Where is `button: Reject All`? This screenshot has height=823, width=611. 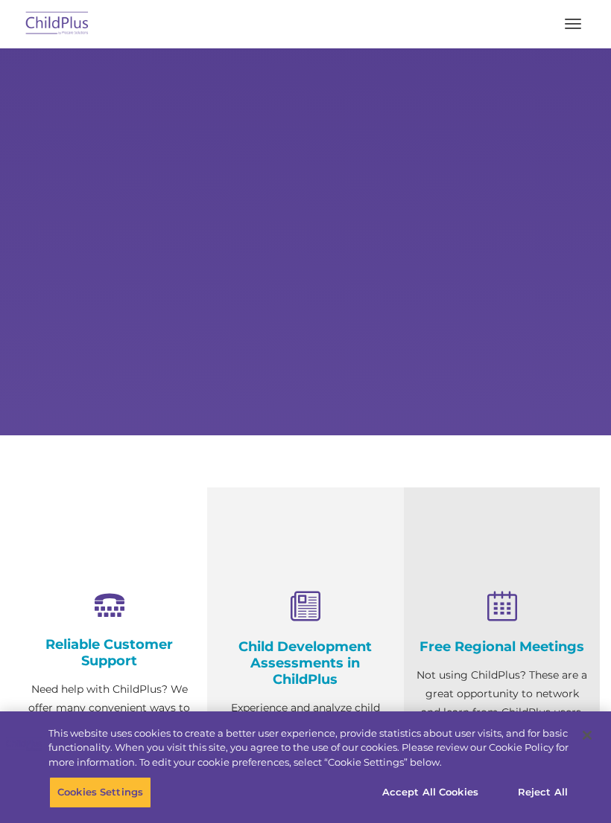 button: Reject All is located at coordinates (542, 793).